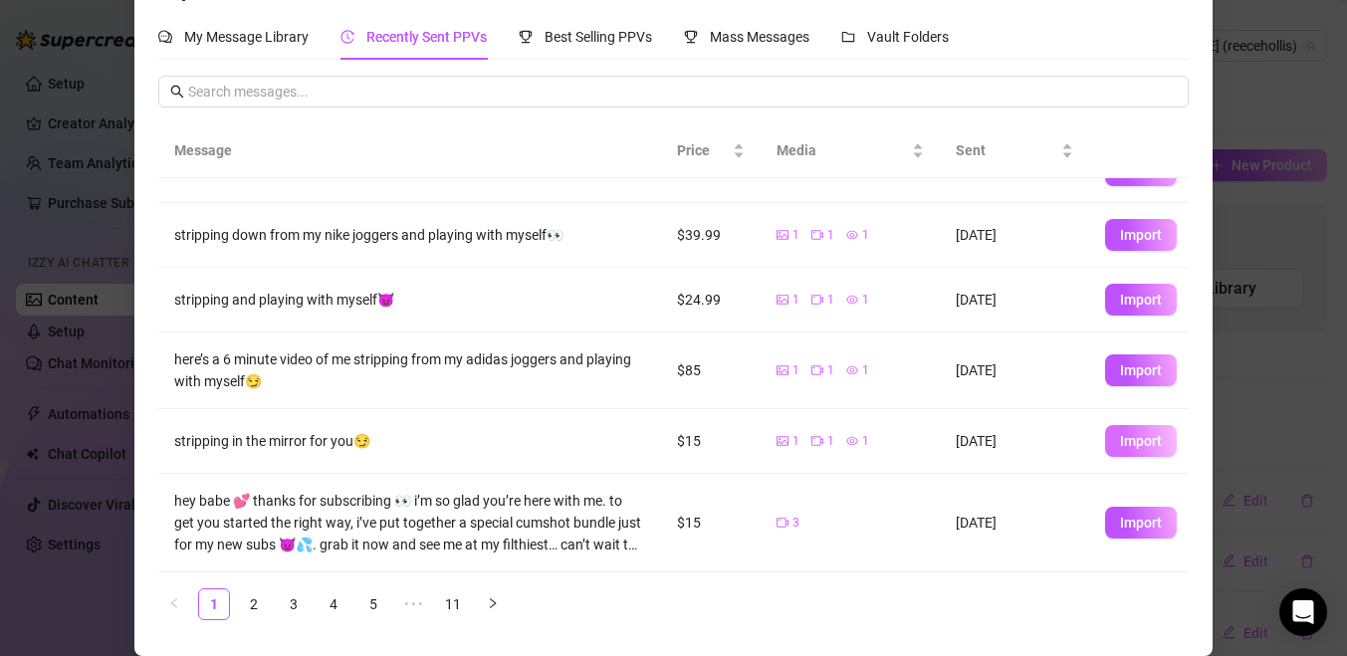 The width and height of the screenshot is (1347, 656). Describe the element at coordinates (842, 150) in the screenshot. I see `span: Media` at that location.